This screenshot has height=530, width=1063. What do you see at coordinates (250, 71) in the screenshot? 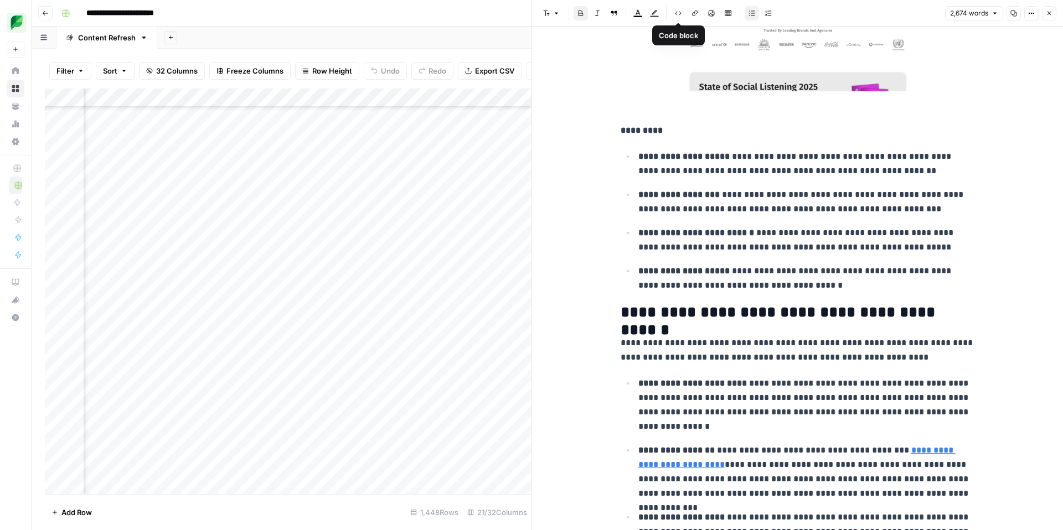
I see `button: Freeze Columns` at bounding box center [250, 71].